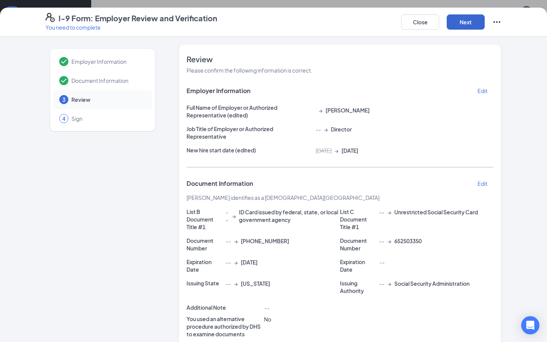  Describe the element at coordinates (466, 22) in the screenshot. I see `button: Next` at that location.